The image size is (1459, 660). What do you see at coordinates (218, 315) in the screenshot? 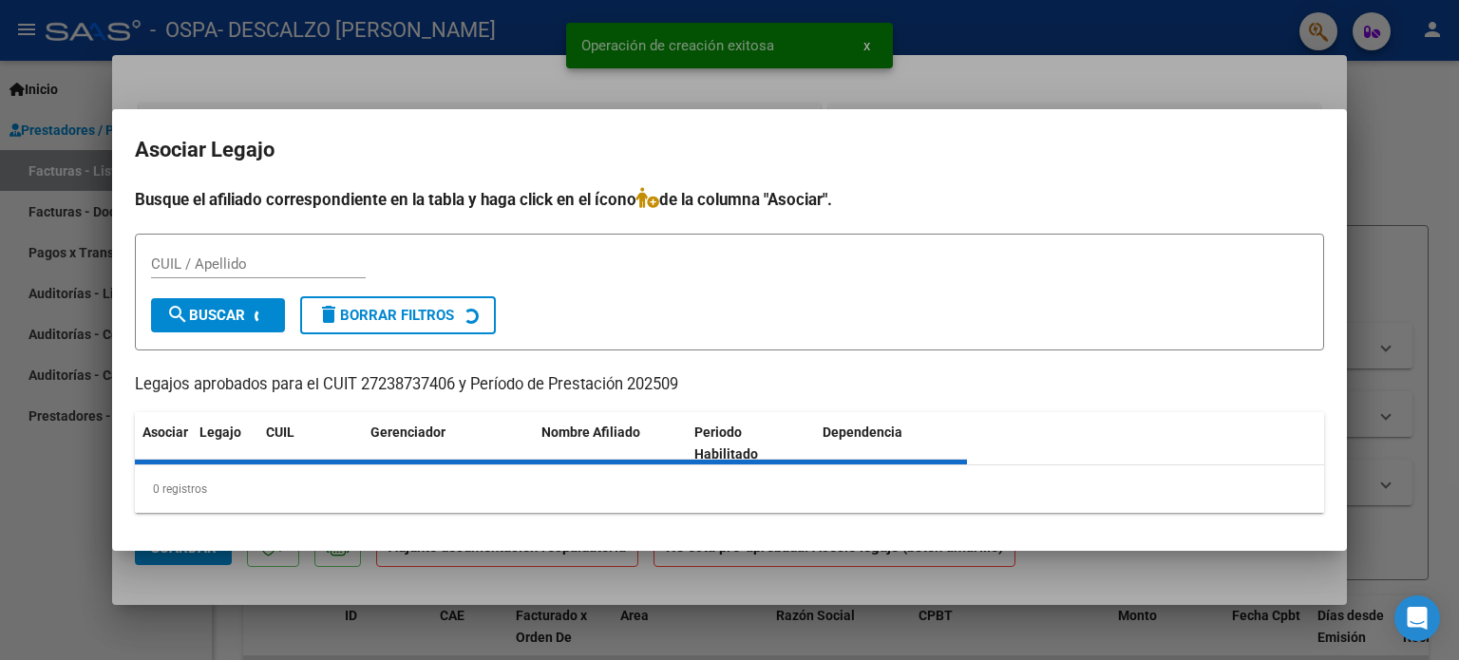
I see `button: Buscar` at bounding box center [218, 315].